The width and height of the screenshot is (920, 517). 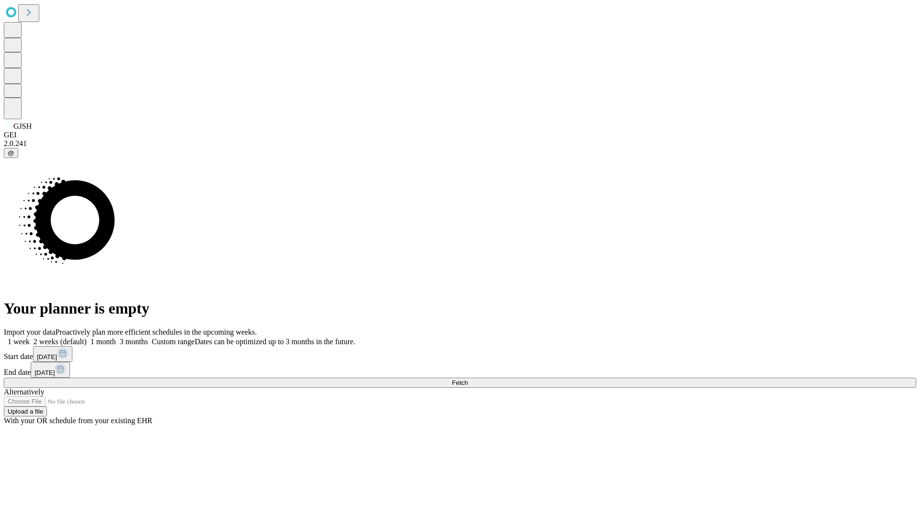 I want to click on span: With your OR schedule from your existing EHR, so click(x=78, y=421).